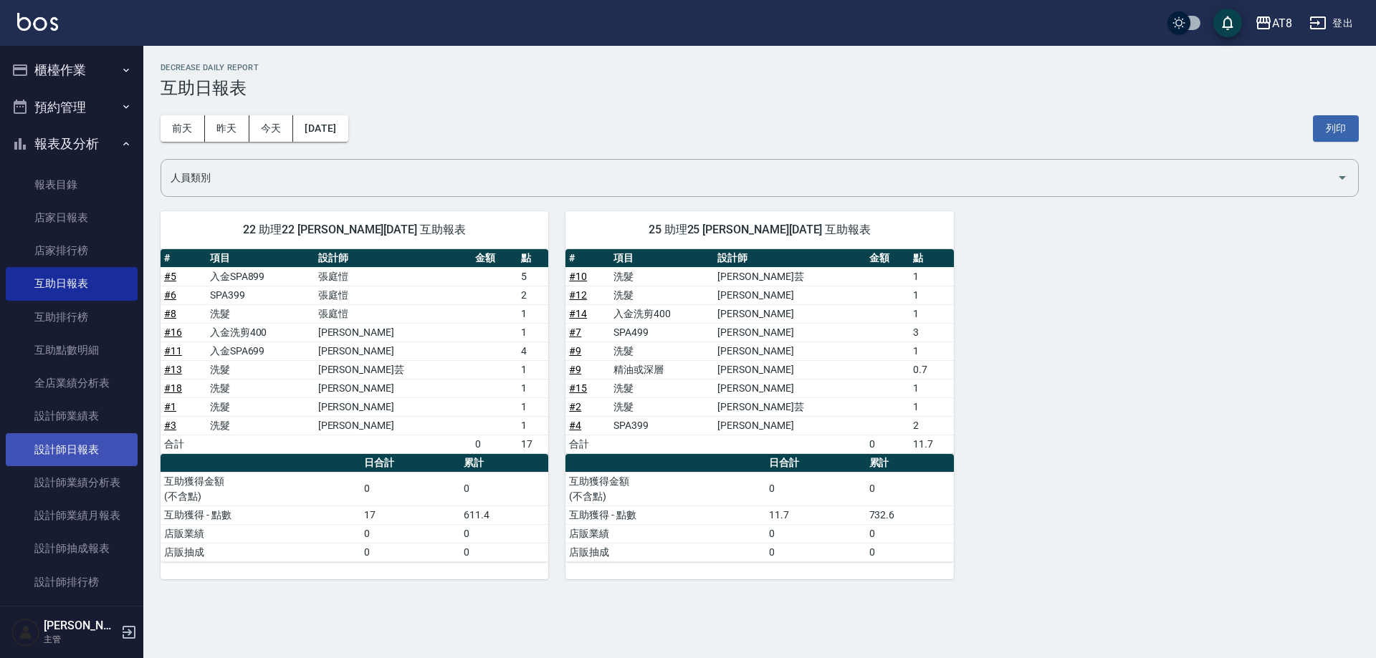 Image resolution: width=1376 pixels, height=658 pixels. I want to click on td: 店販抽成, so click(665, 552).